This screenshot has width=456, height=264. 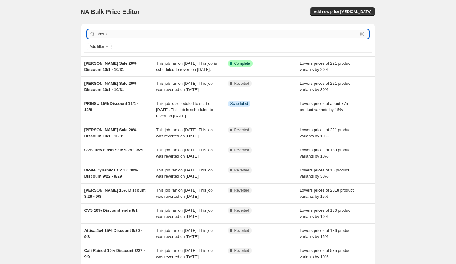 I want to click on span: PRINSU 15% Discount 11/1 - 12/8, so click(x=111, y=107).